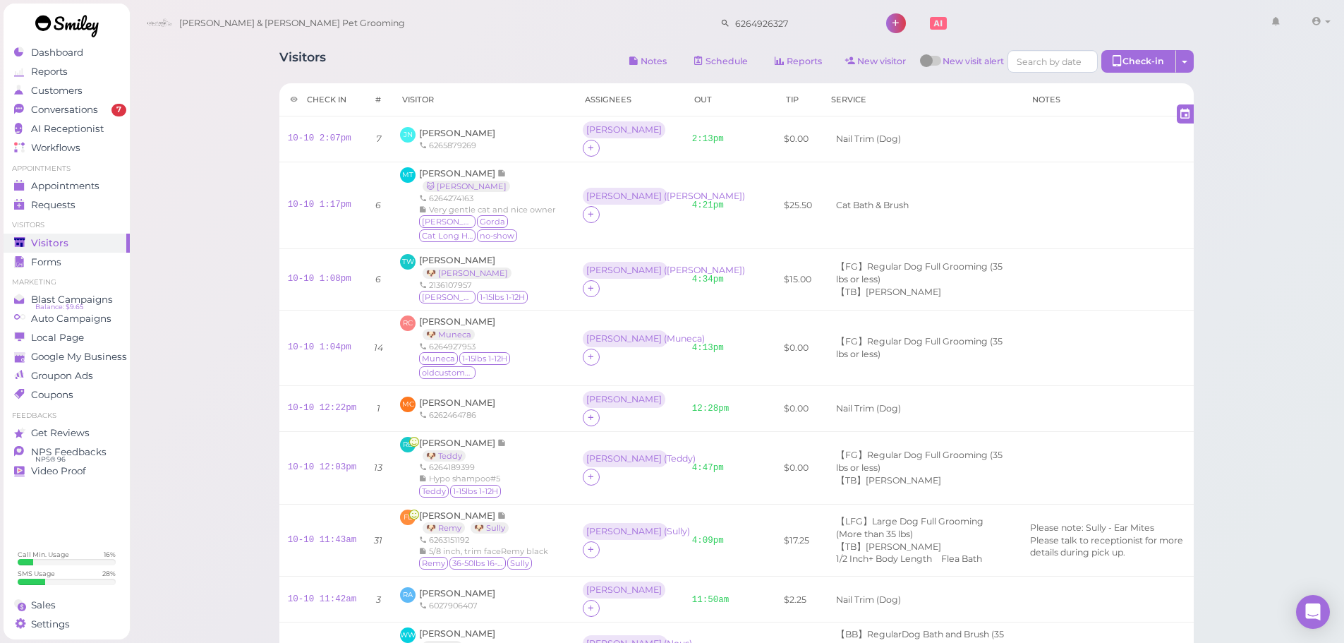  What do you see at coordinates (60, 433) in the screenshot?
I see `span: Get Reviews` at bounding box center [60, 433].